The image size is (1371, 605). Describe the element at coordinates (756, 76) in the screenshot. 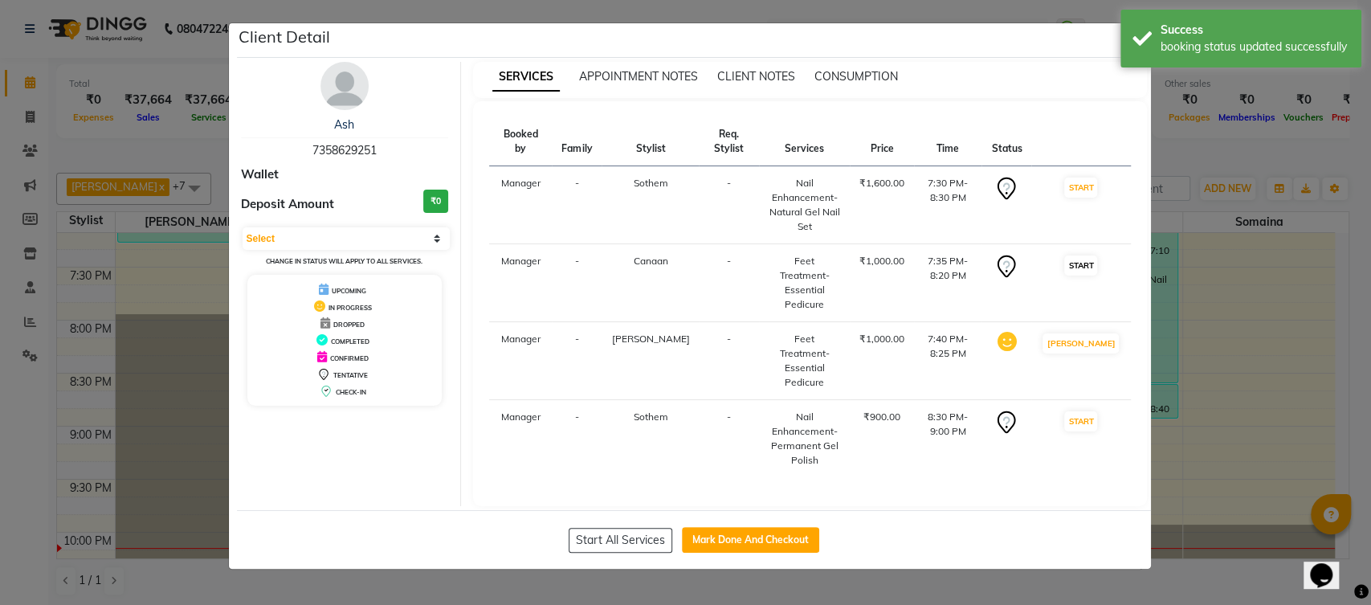

I see `span: CLIENT NOTES` at that location.